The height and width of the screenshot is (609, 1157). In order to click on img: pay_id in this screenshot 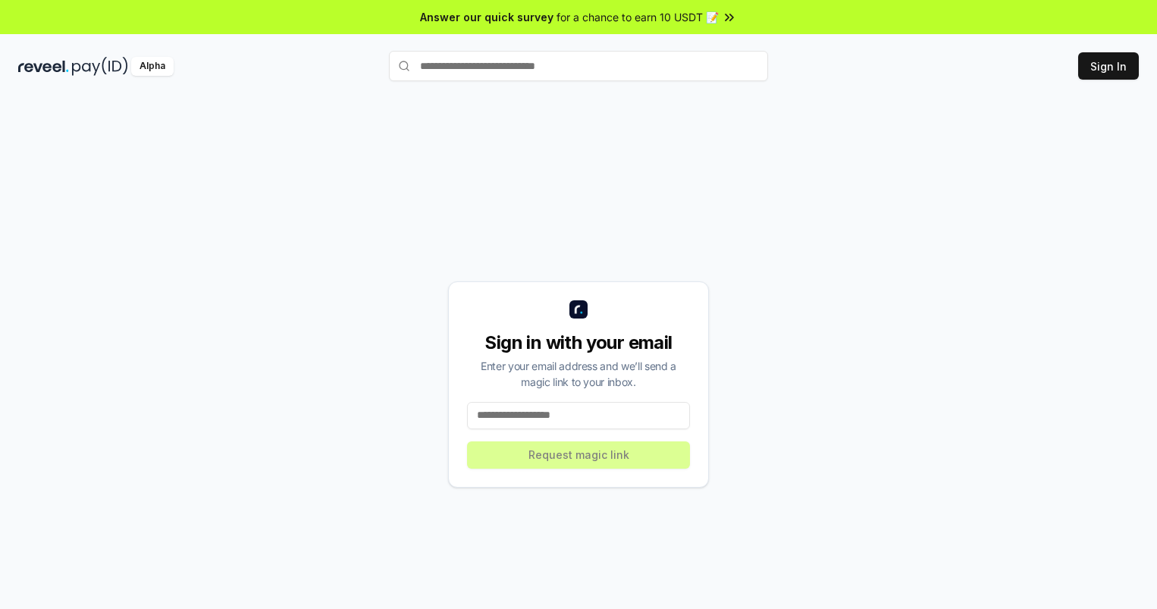, I will do `click(100, 66)`.